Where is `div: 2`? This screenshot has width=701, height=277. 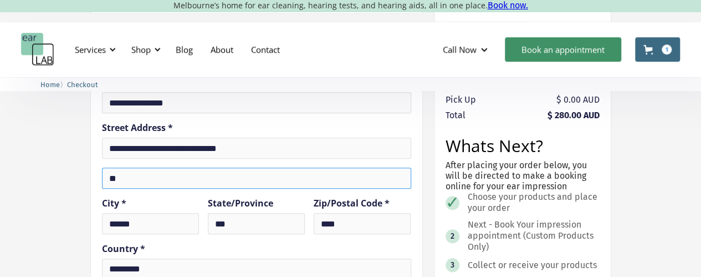 div: 2 is located at coordinates (452, 236).